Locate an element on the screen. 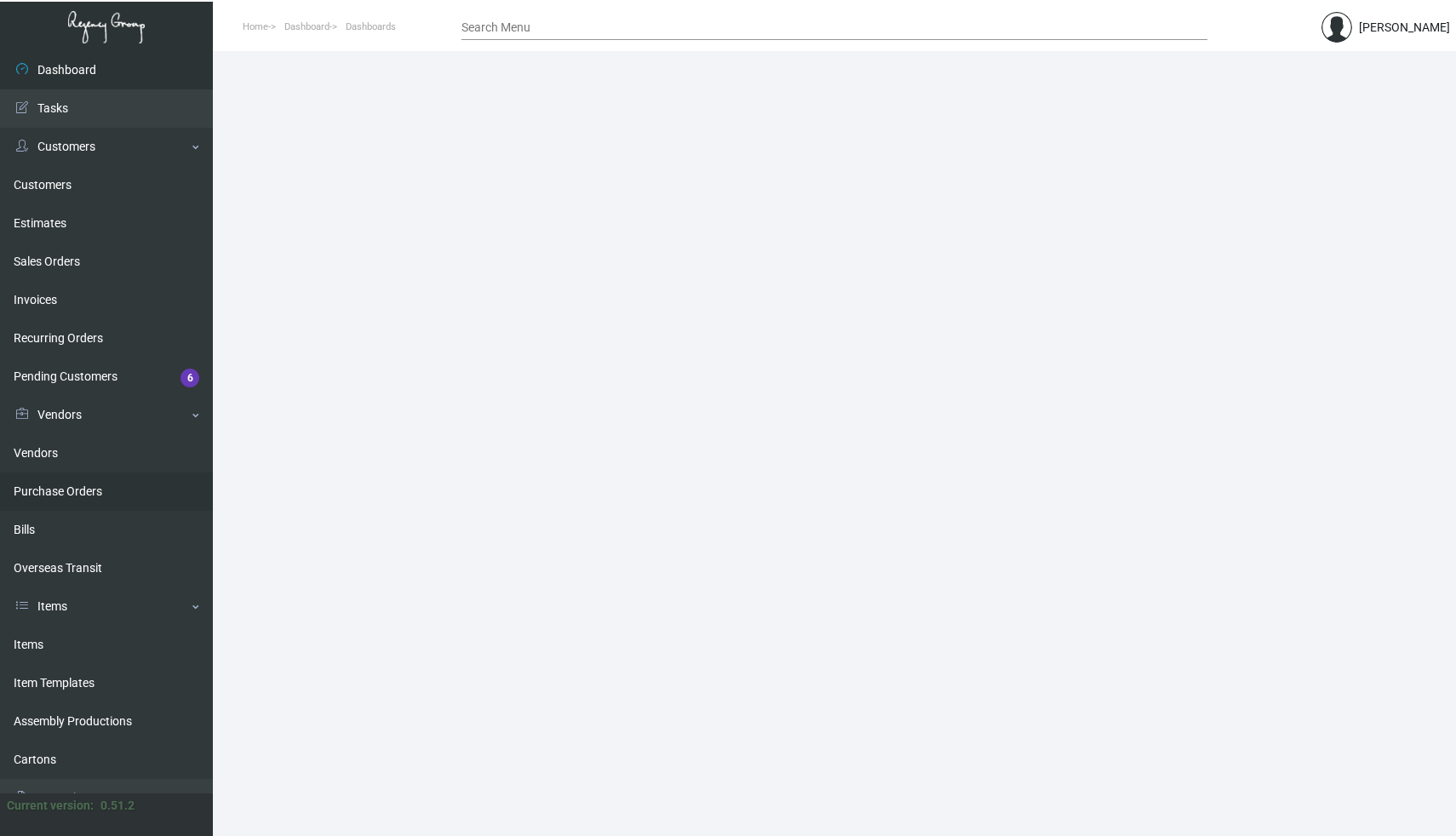 This screenshot has width=1456, height=836. span: Dashboard is located at coordinates (307, 26).